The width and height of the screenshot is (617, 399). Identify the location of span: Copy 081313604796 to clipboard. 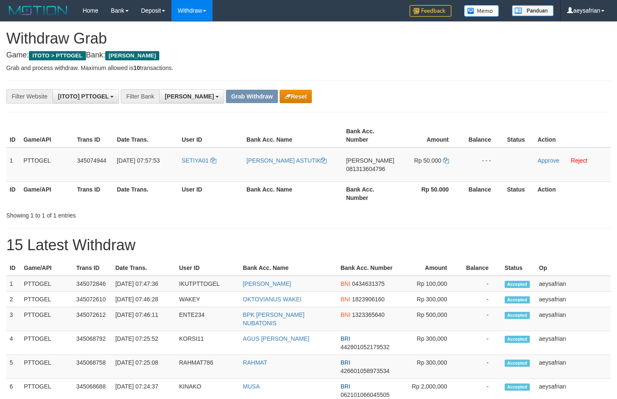
(366, 169).